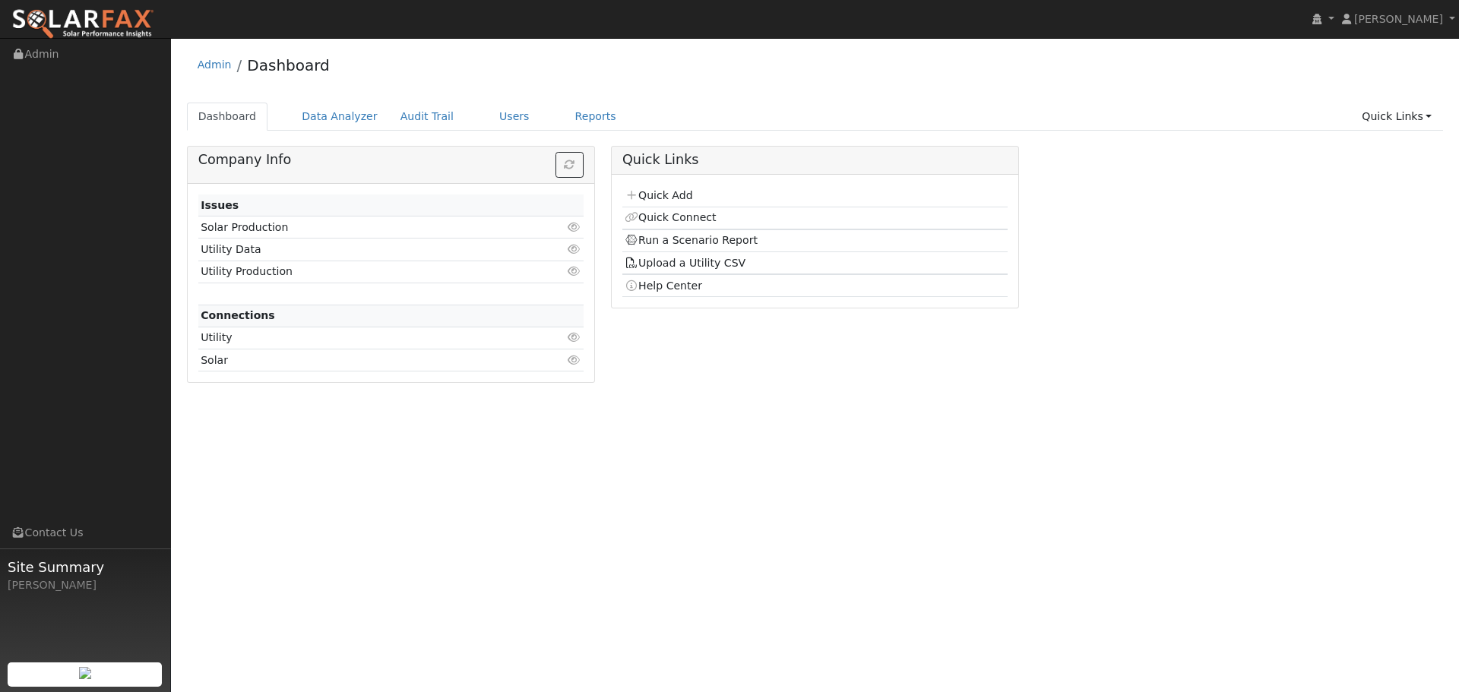 The width and height of the screenshot is (1459, 692). What do you see at coordinates (85, 567) in the screenshot?
I see `span: Site Summary` at bounding box center [85, 567].